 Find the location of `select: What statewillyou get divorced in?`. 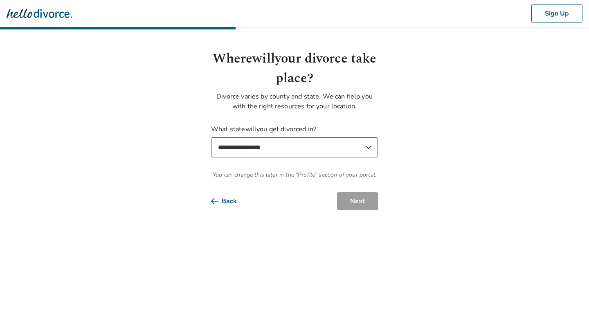

select: What statewillyou get divorced in? is located at coordinates (294, 147).